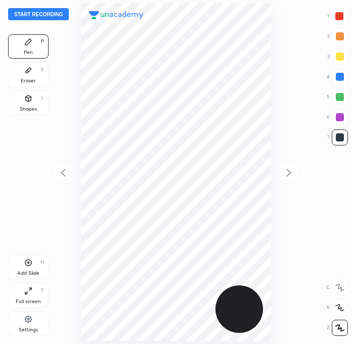  Describe the element at coordinates (28, 274) in the screenshot. I see `div: Add Slide` at that location.